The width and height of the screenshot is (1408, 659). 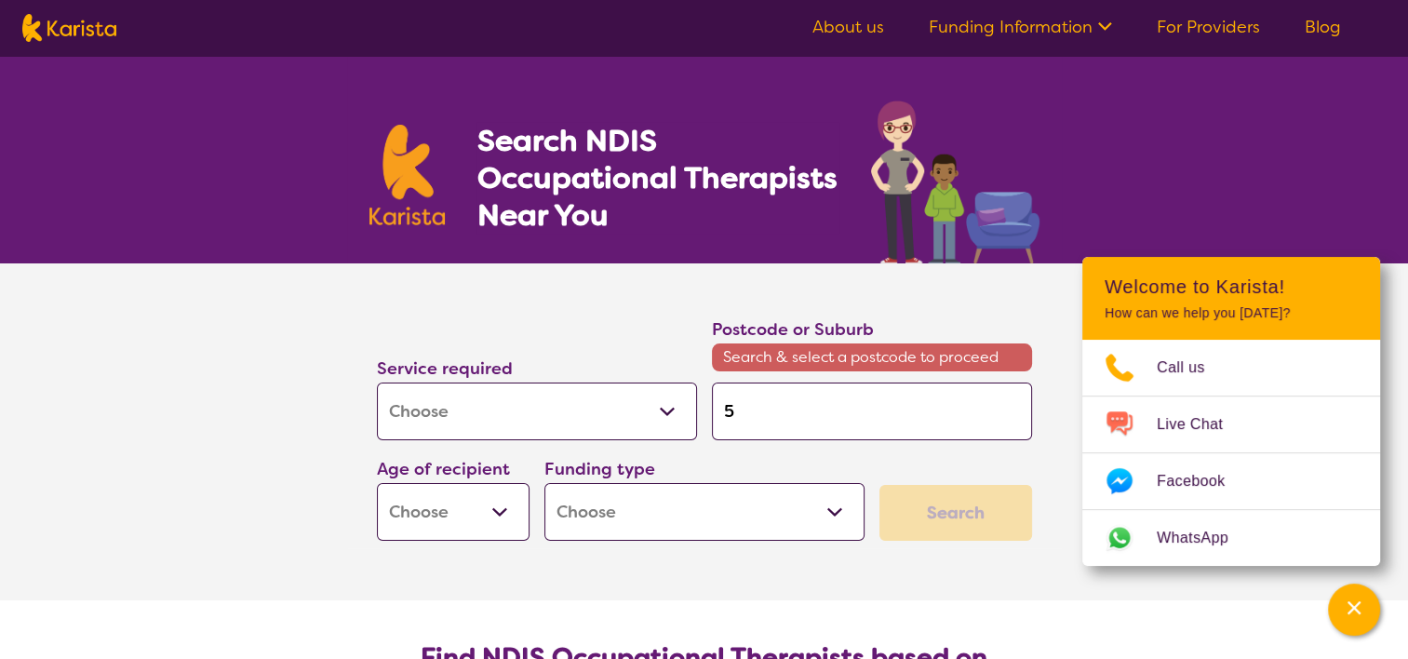 I want to click on a: Funding Information, so click(x=1020, y=27).